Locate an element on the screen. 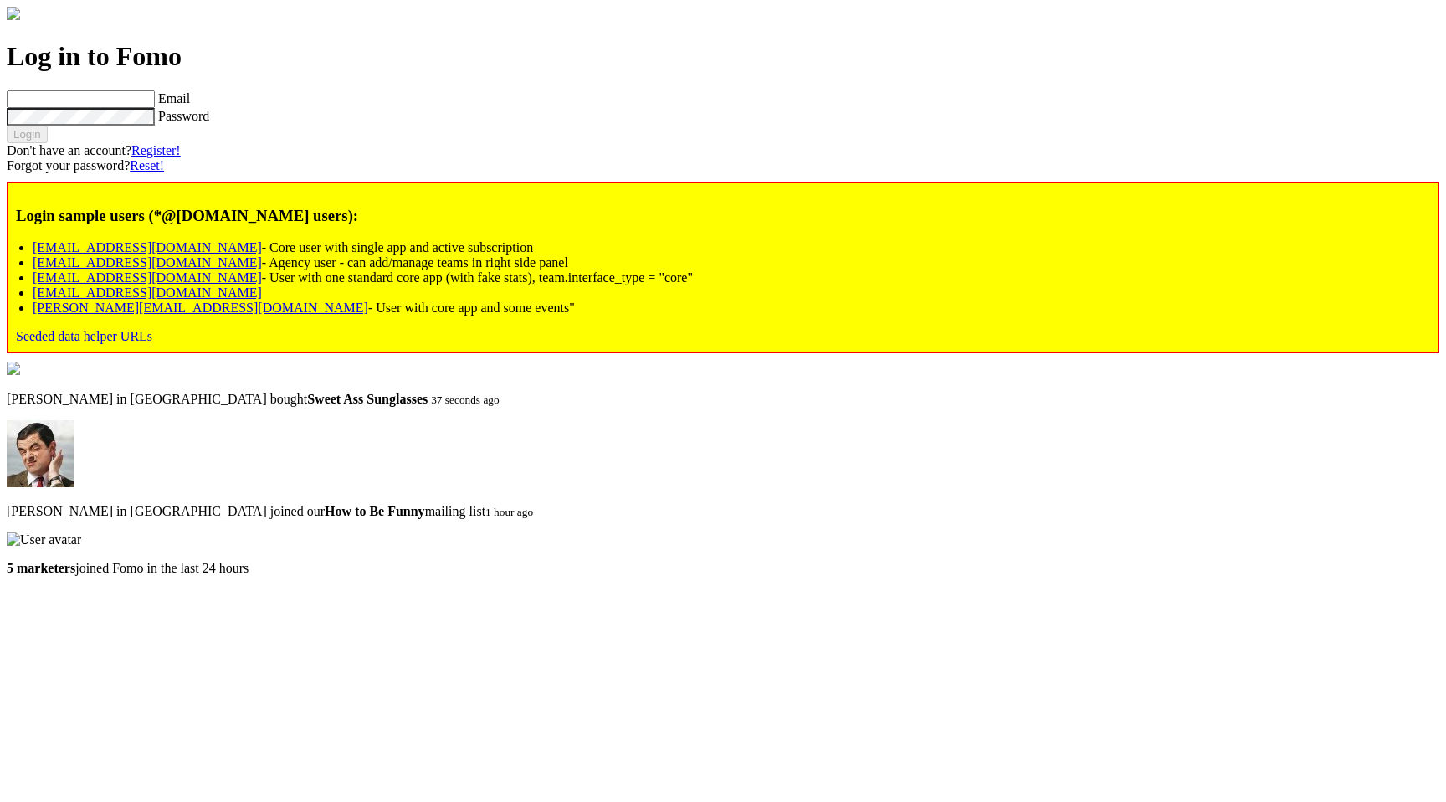  li: - Core user with single app and active subscription is located at coordinates (732, 248).